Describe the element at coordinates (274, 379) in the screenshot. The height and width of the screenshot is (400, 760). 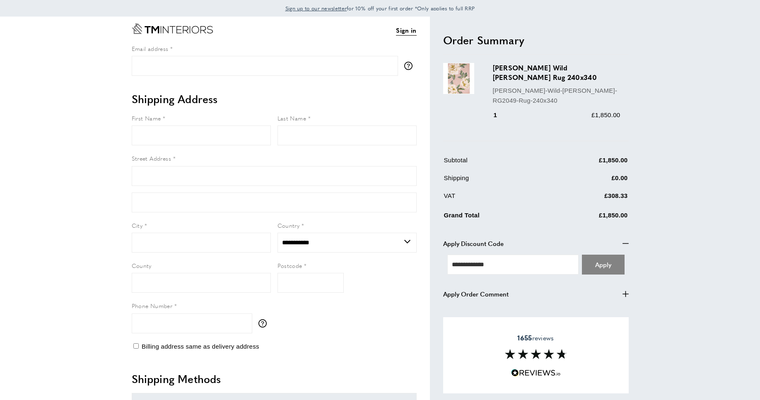
I see `h2: Shipping Methods` at that location.